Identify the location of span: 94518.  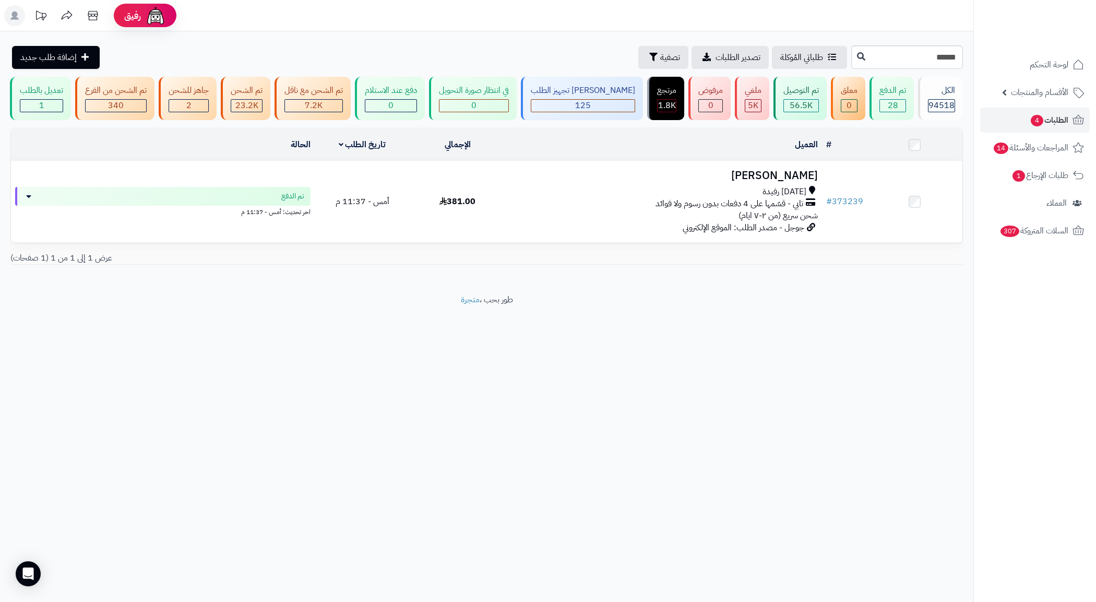
(942, 105).